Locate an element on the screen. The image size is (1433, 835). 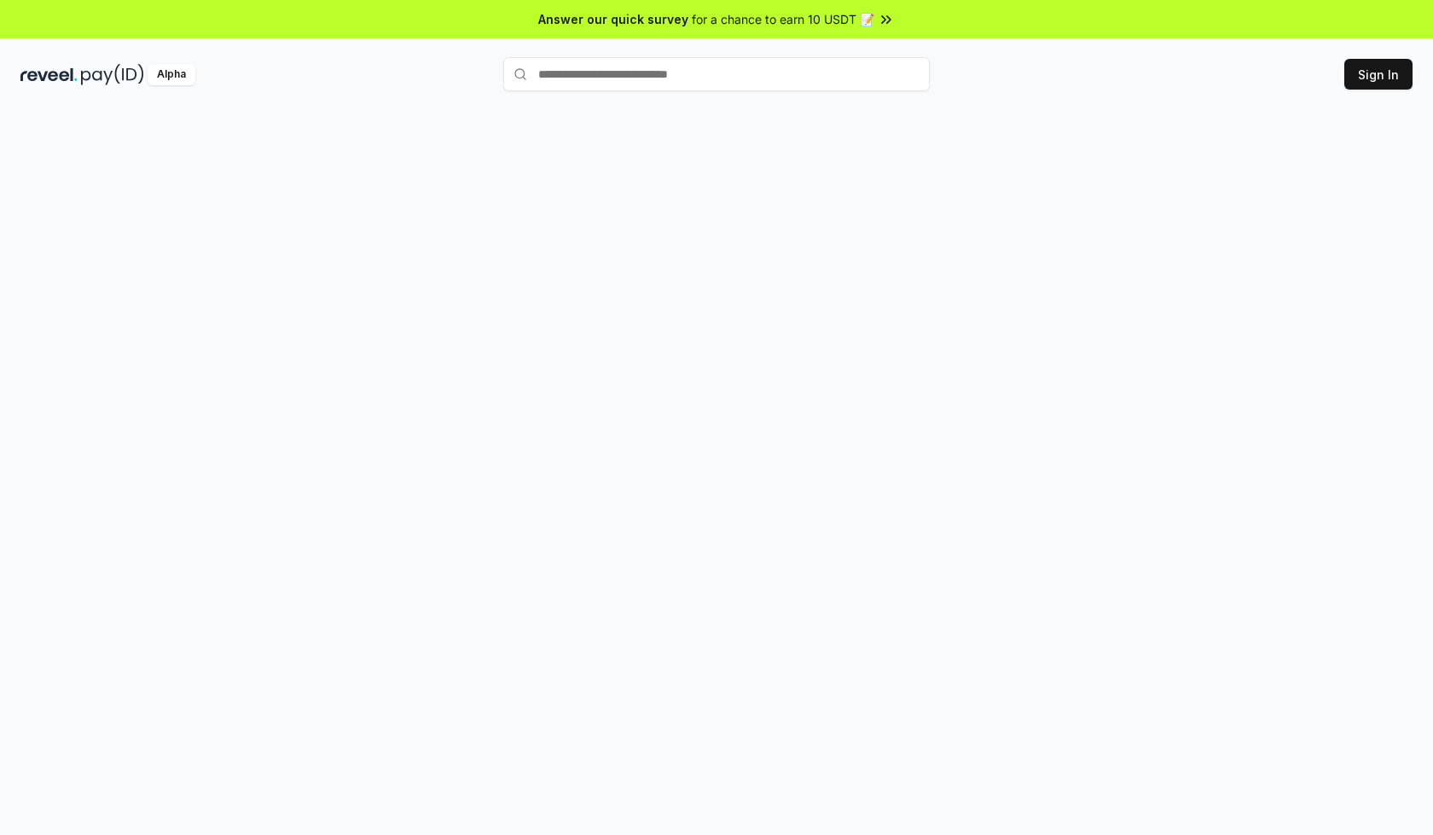
img: reveel_dark is located at coordinates (49, 74).